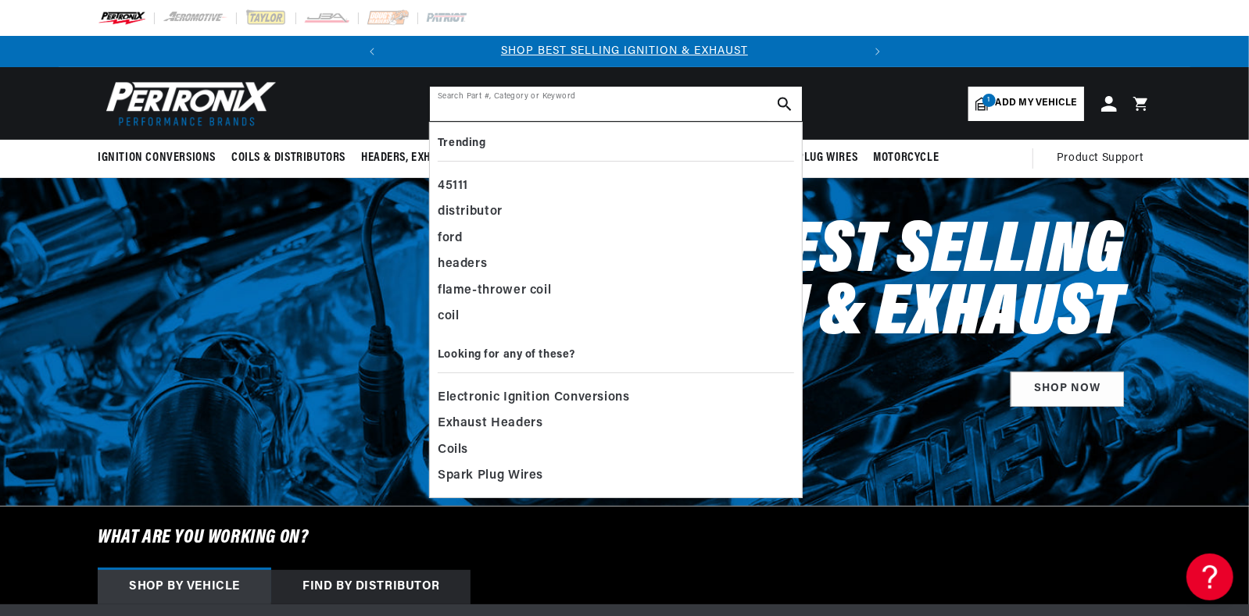 The width and height of the screenshot is (1249, 616). I want to click on div: Find by Distributor, so click(370, 588).